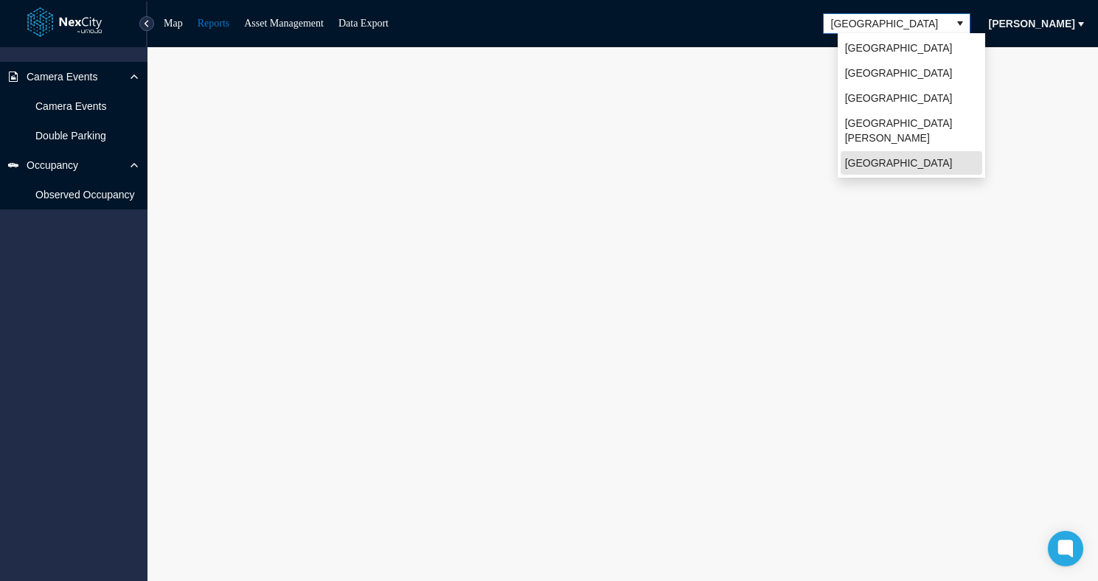 This screenshot has height=581, width=1098. What do you see at coordinates (214, 23) in the screenshot?
I see `a: Reports` at bounding box center [214, 23].